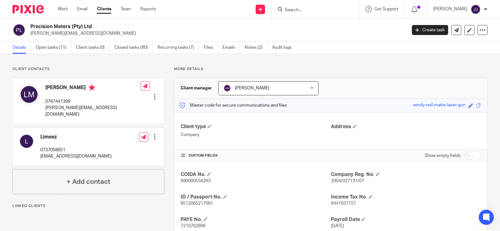 The height and width of the screenshot is (231, 500). I want to click on label: Show empty fields, so click(443, 156).